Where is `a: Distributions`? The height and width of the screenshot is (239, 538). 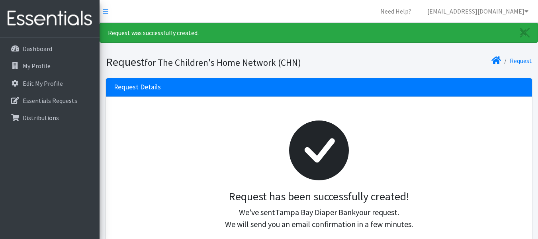 a: Distributions is located at coordinates (50, 117).